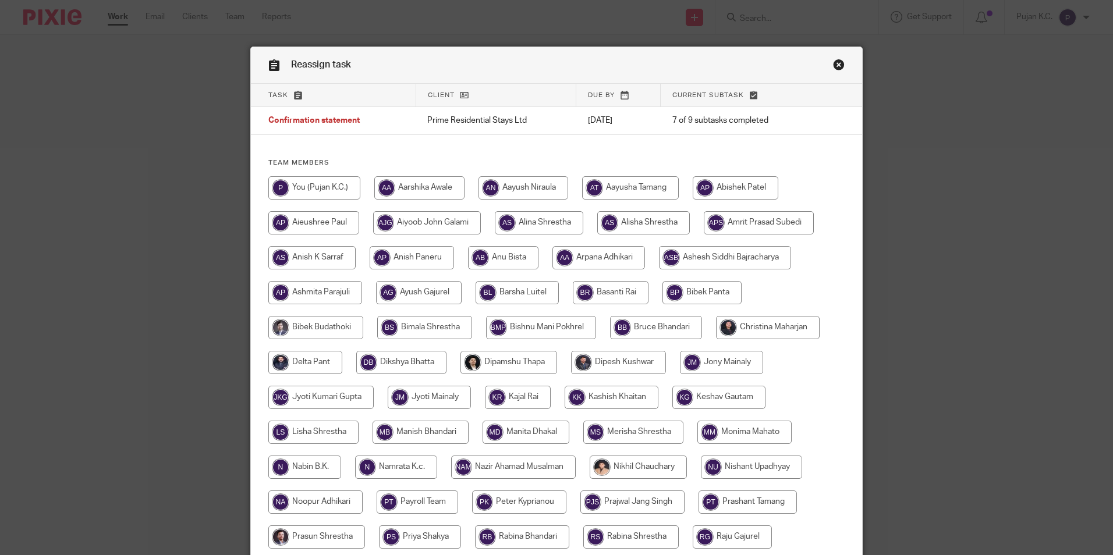  I want to click on td: 7 of 9 subtasks completed, so click(738, 121).